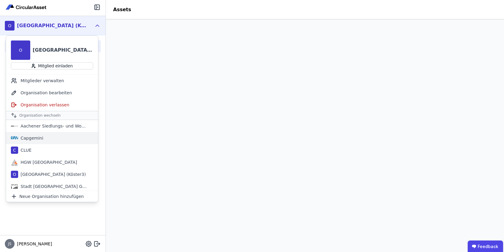 The width and height of the screenshot is (504, 252). What do you see at coordinates (31, 138) in the screenshot?
I see `div: Capgemini` at bounding box center [31, 138].